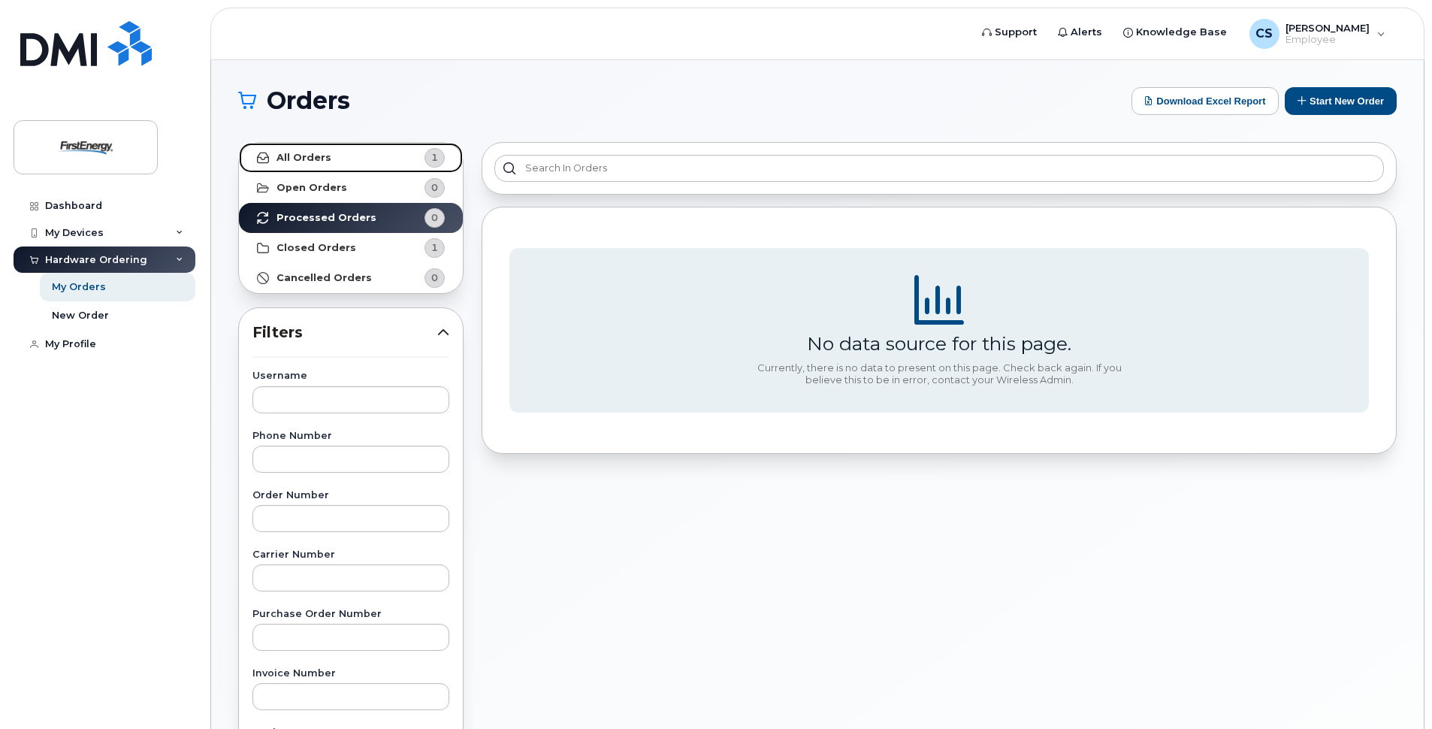 The height and width of the screenshot is (729, 1432). What do you see at coordinates (351, 248) in the screenshot?
I see `a: Closed Orders1` at bounding box center [351, 248].